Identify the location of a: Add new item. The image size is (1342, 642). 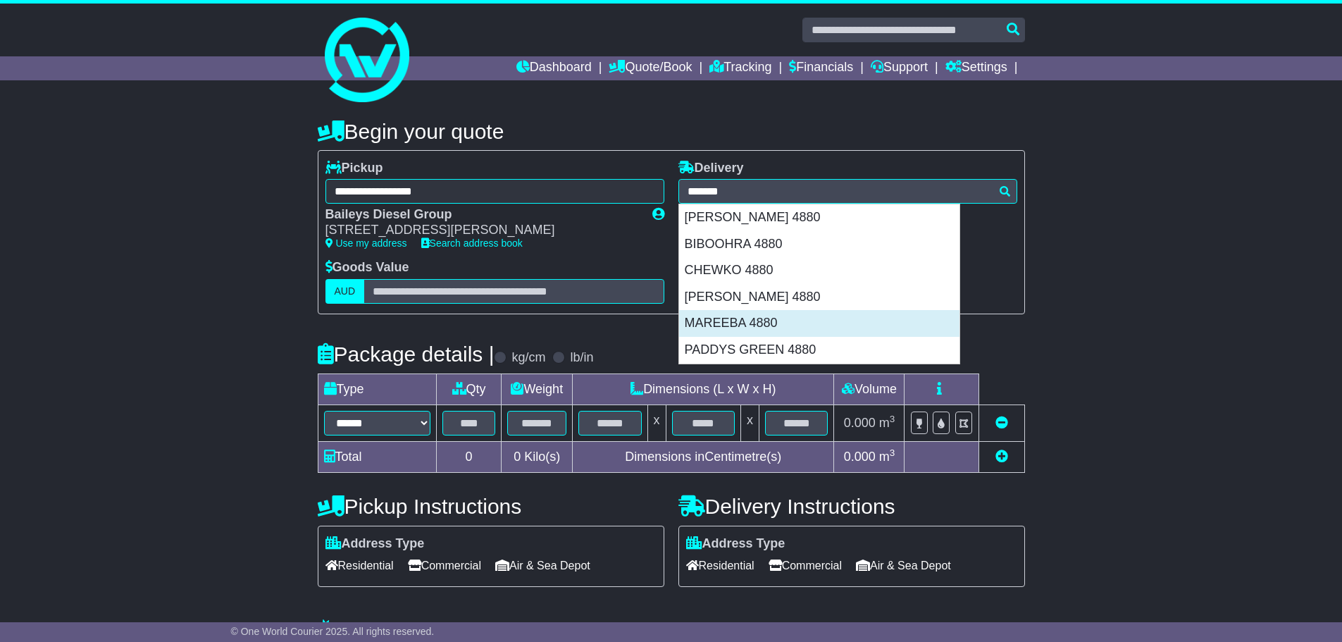
(1002, 457).